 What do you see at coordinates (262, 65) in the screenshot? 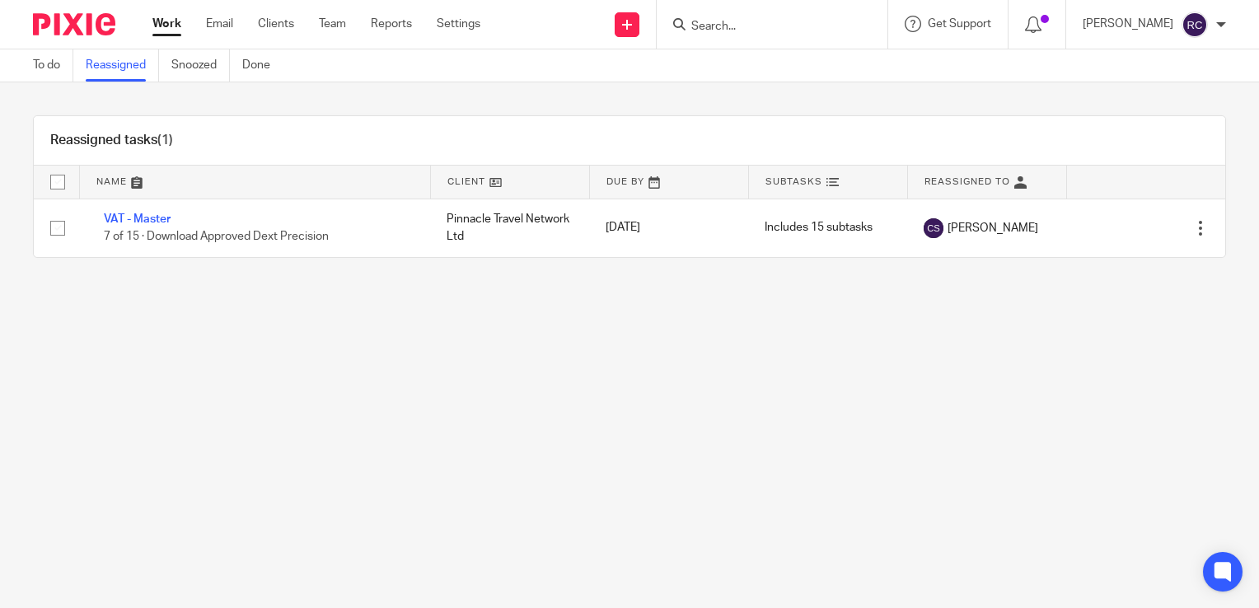
I see `a: Done` at bounding box center [262, 65].